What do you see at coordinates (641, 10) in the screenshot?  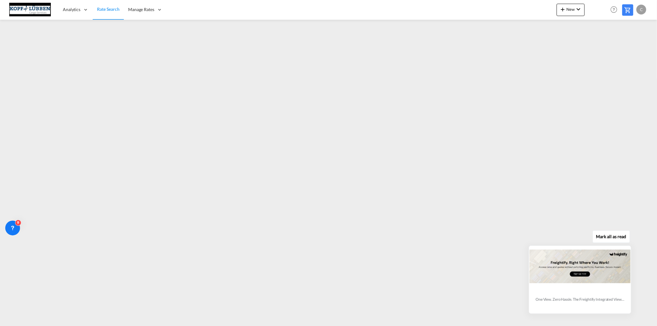 I see `div: C` at bounding box center [641, 10].